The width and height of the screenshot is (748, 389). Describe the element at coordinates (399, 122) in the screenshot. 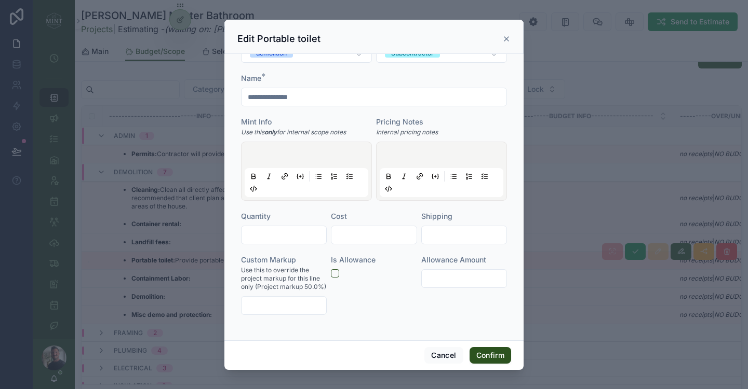

I see `span: Pricing Notes` at that location.